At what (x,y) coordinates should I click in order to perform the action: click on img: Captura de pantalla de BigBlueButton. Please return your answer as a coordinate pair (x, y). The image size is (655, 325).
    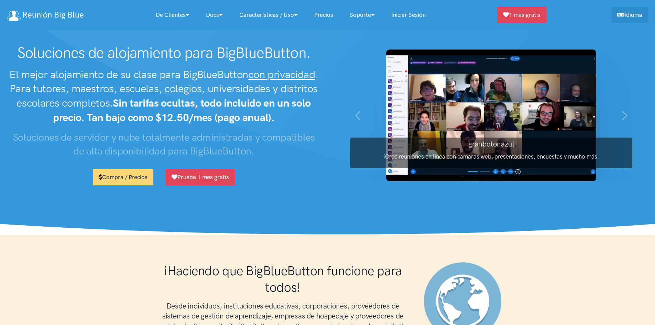
    Looking at the image, I should click on (491, 115).